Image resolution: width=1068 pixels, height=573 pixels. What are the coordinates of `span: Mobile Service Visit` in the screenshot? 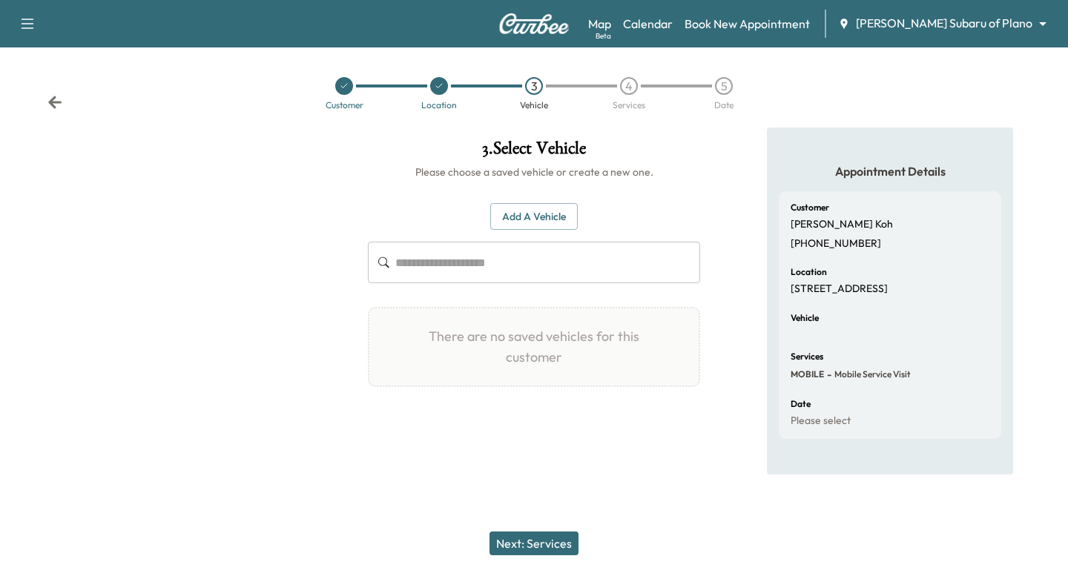 It's located at (870, 374).